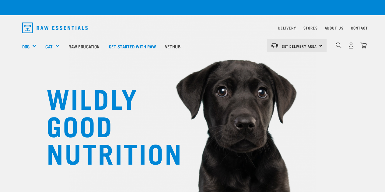 The image size is (385, 192). I want to click on img: home-icon@2x.png, so click(363, 45).